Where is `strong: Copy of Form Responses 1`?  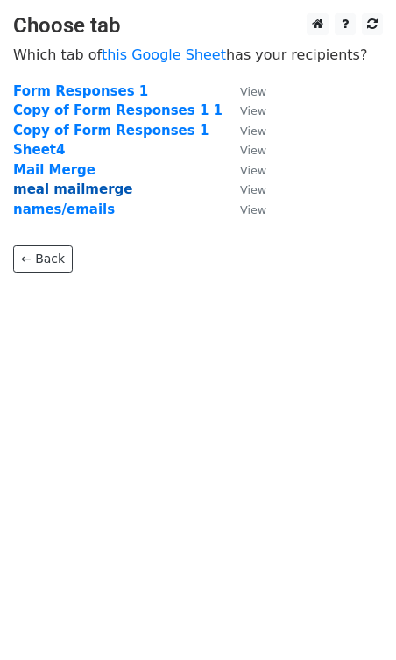 strong: Copy of Form Responses 1 is located at coordinates (110, 131).